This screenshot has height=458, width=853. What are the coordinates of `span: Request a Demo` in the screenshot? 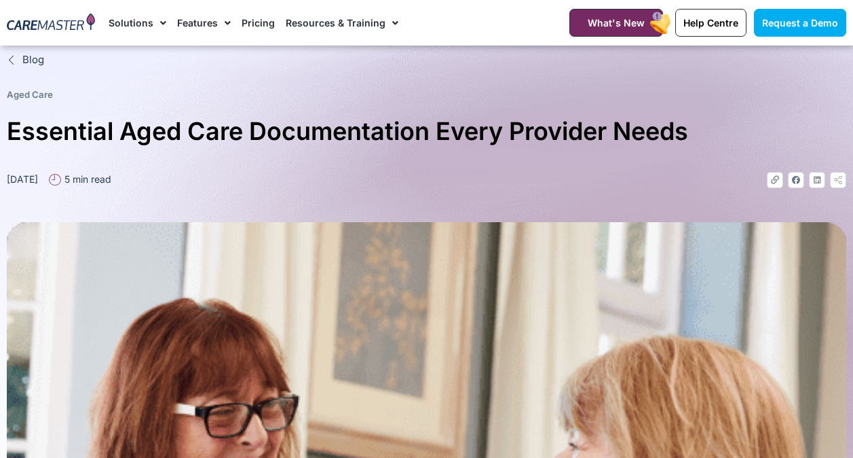 It's located at (800, 22).